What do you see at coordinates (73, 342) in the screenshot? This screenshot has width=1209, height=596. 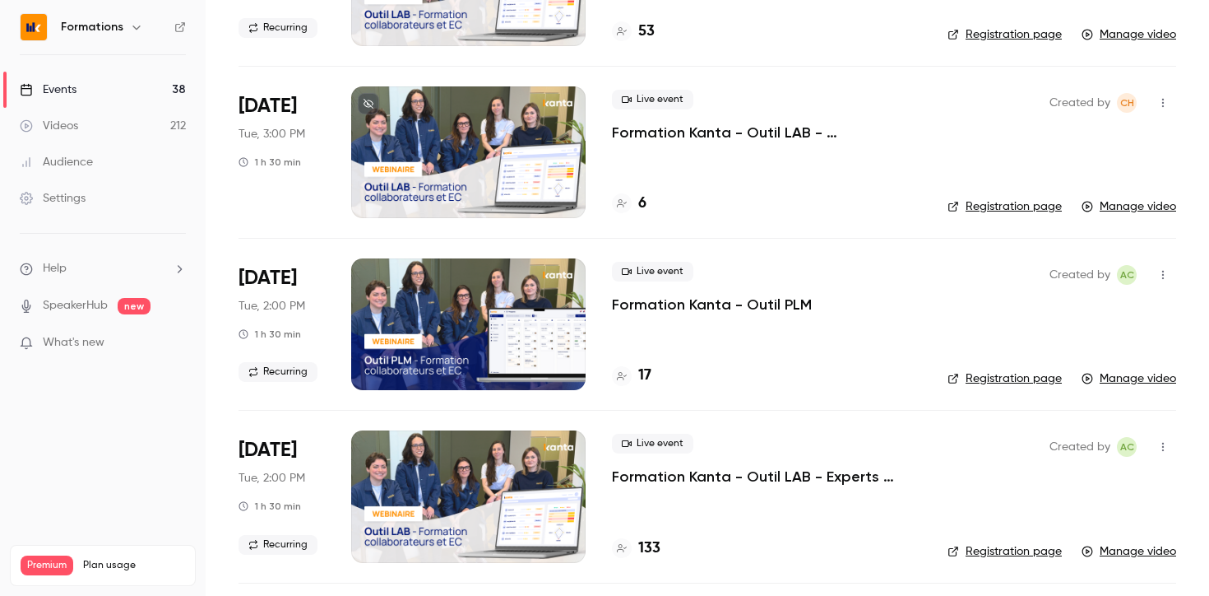 I see `span: What's new` at bounding box center [73, 342].